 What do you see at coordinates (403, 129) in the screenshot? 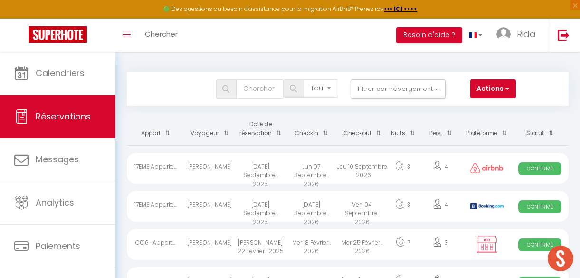
I see `th: Sort by nights` at bounding box center [403, 129].